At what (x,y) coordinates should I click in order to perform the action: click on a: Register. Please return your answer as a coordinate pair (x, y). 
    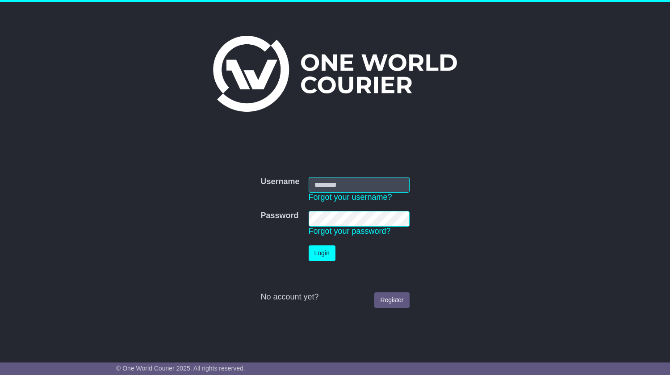
    Looking at the image, I should click on (392, 300).